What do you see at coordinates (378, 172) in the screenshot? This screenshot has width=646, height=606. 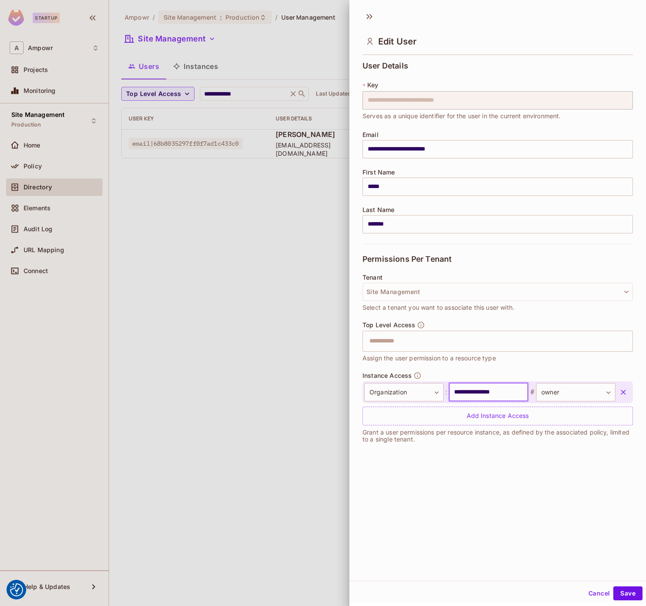 I see `span: First Name` at bounding box center [378, 172].